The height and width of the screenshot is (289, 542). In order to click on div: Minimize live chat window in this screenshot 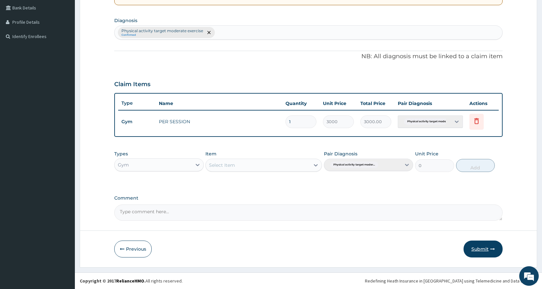, I will do `click(115, 11)`.